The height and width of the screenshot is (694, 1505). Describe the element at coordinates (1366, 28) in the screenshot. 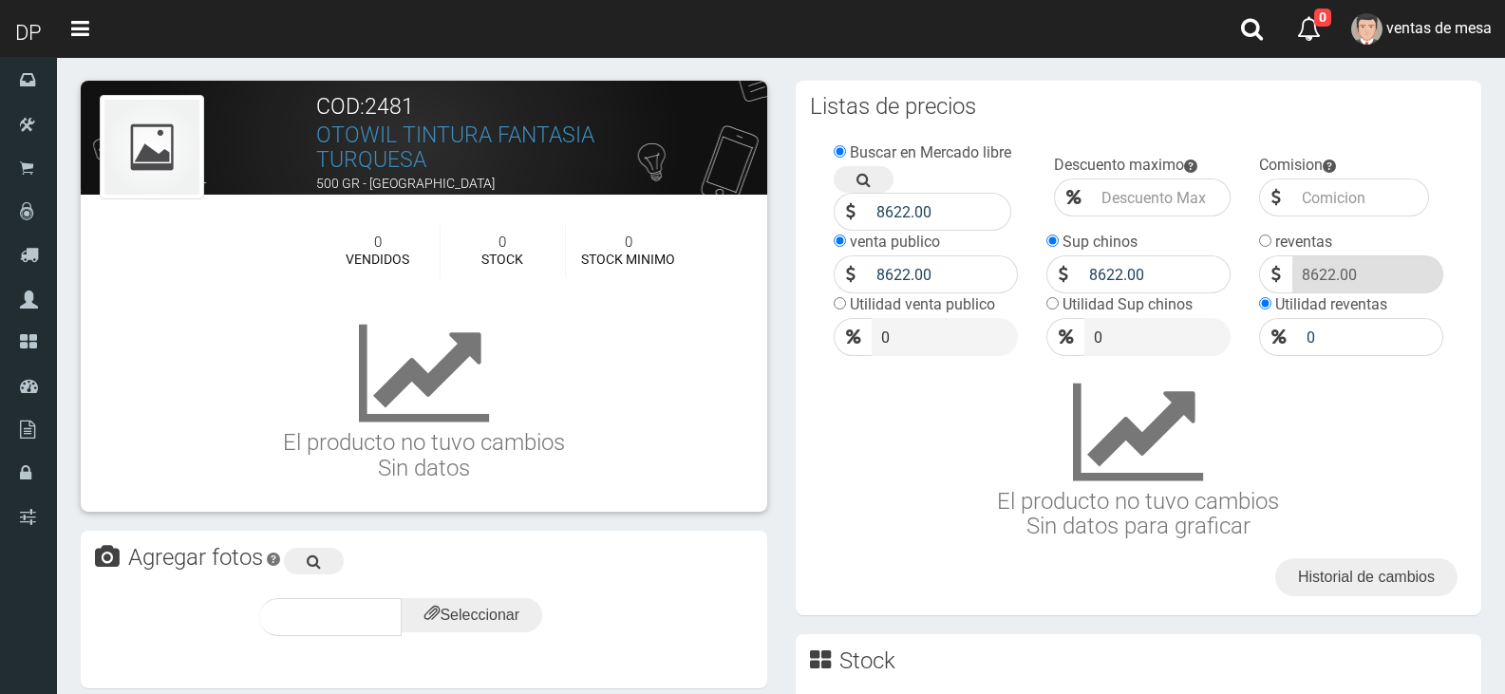

I see `img: User Image` at that location.